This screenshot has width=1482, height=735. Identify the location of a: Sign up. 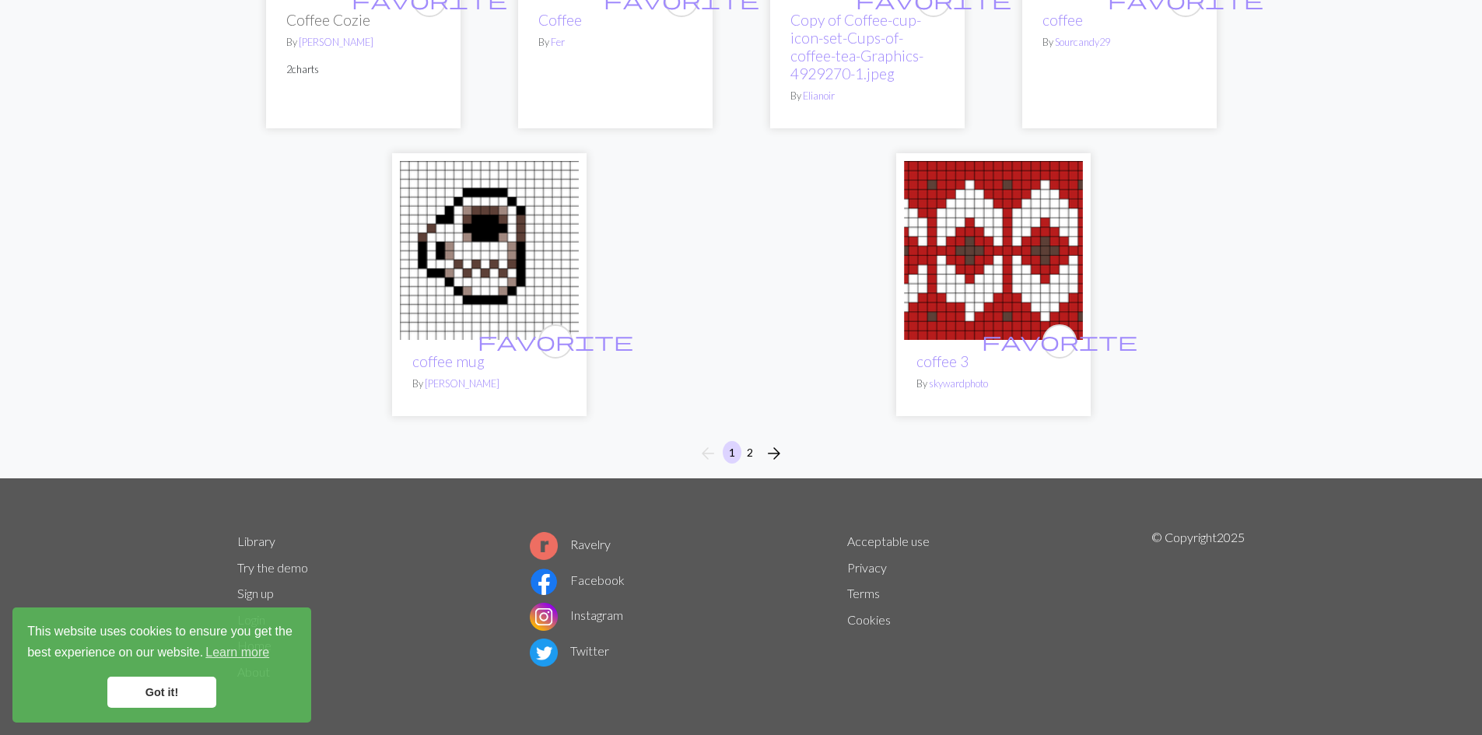
(255, 593).